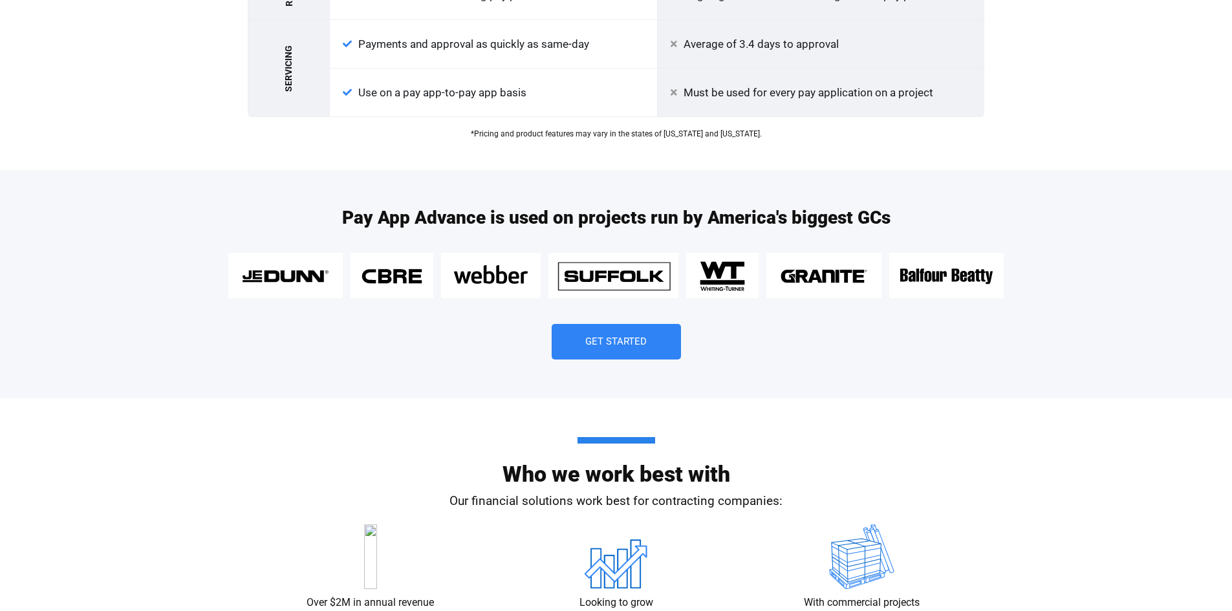 Image resolution: width=1232 pixels, height=611 pixels. I want to click on h3: Pay App Advance is used on projects run by America's biggest GCs, so click(617, 218).